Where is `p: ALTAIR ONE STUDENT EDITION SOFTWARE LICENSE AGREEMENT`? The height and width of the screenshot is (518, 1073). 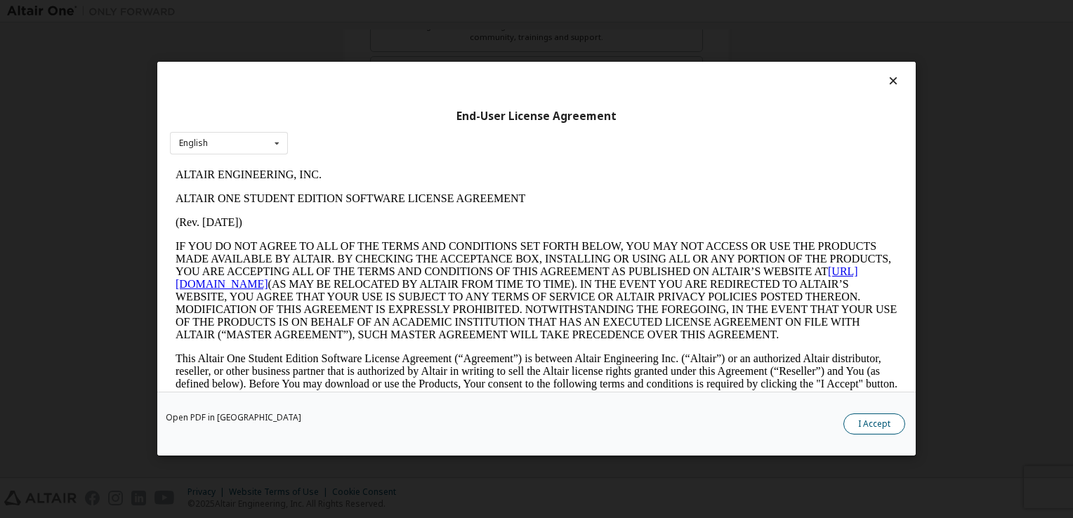
p: ALTAIR ONE STUDENT EDITION SOFTWARE LICENSE AGREEMENT is located at coordinates (367, 36).